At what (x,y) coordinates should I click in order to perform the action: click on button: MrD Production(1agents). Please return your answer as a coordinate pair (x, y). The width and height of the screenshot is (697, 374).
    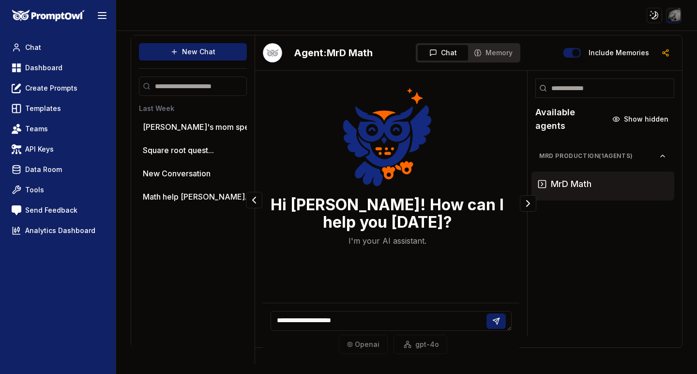
    Looking at the image, I should click on (603, 156).